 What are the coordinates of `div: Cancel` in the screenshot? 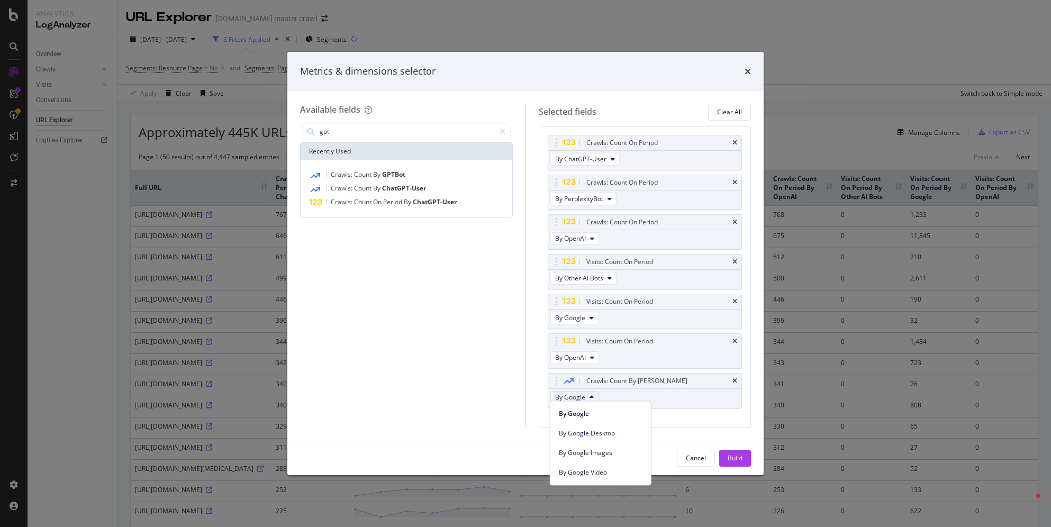 It's located at (696, 458).